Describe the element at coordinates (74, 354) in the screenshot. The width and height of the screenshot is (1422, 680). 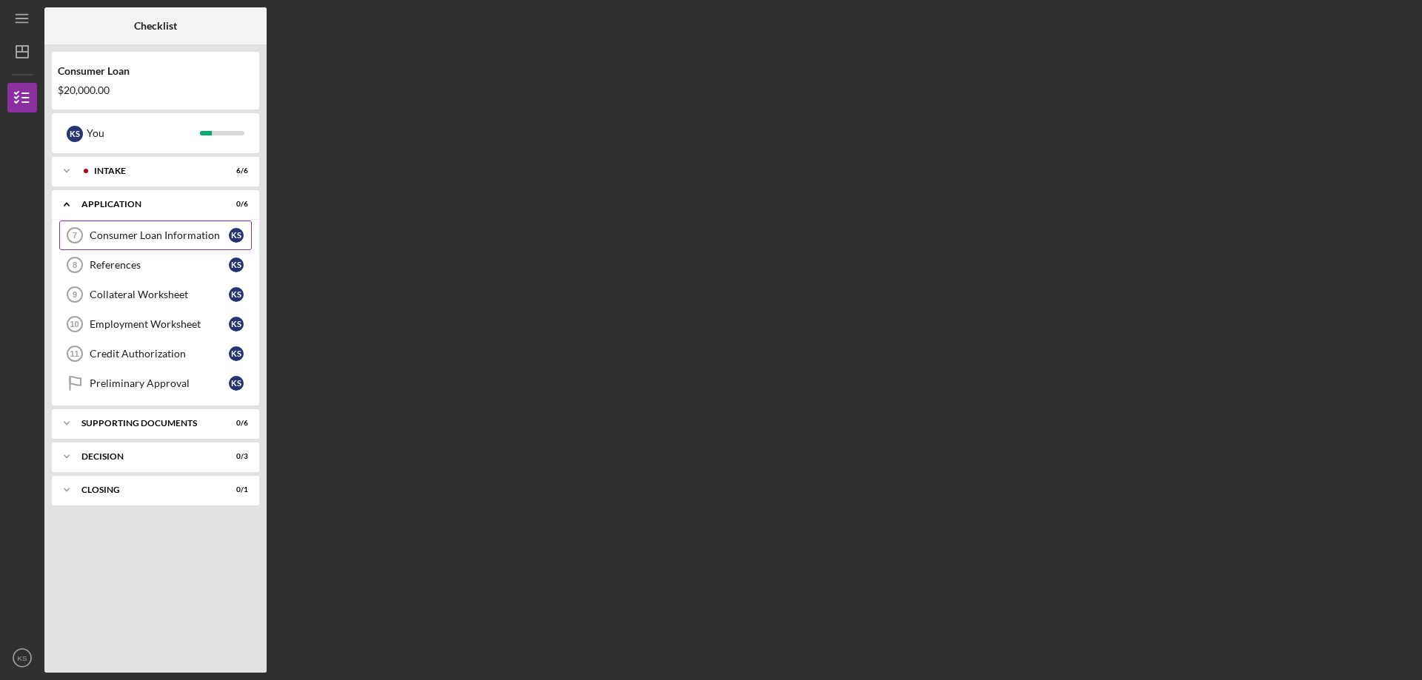
I see `tspan: 11` at that location.